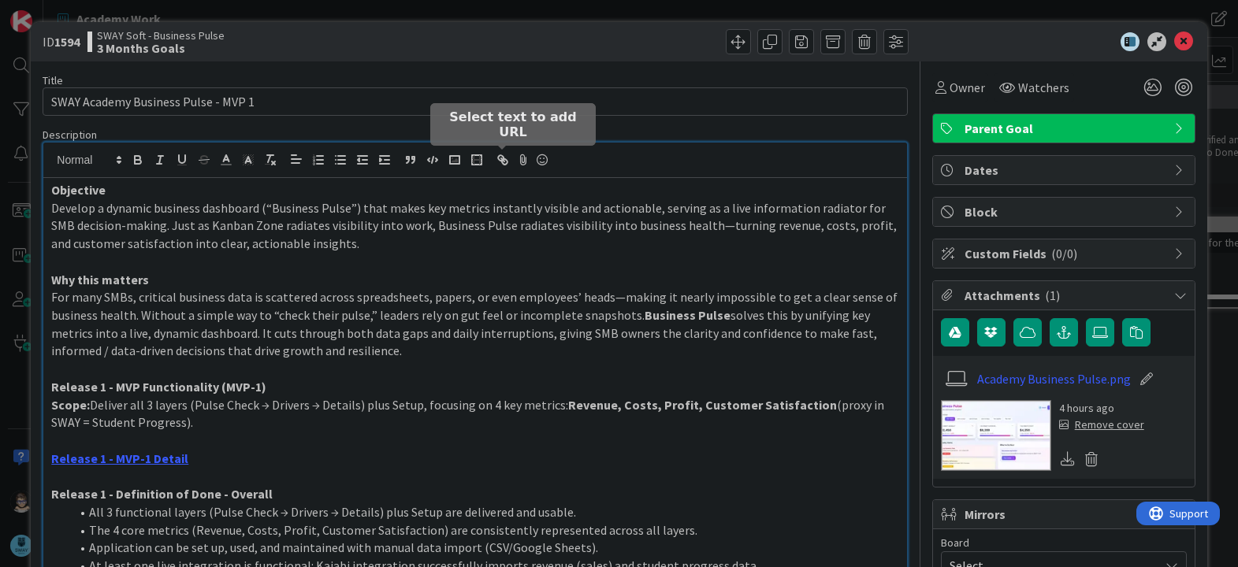 Image resolution: width=1238 pixels, height=567 pixels. I want to click on strong: Revenue, Costs, Profit, Customer Satisfaction, so click(702, 405).